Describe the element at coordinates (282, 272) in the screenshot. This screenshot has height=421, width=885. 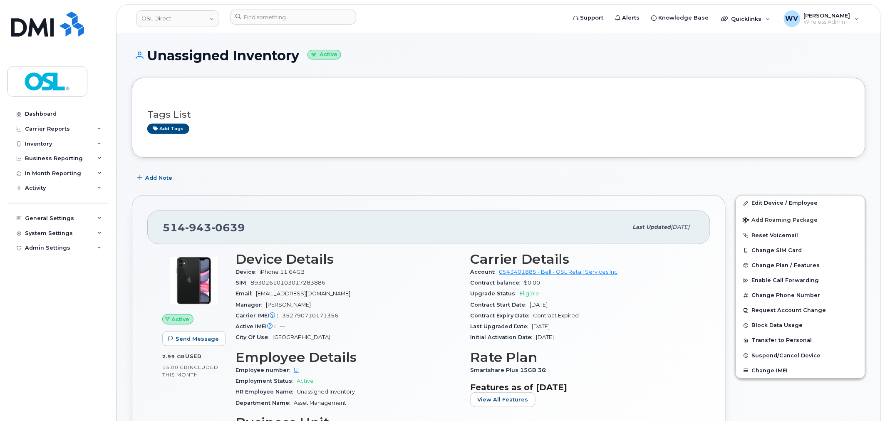
I see `span: iPhone 11 64GB` at that location.